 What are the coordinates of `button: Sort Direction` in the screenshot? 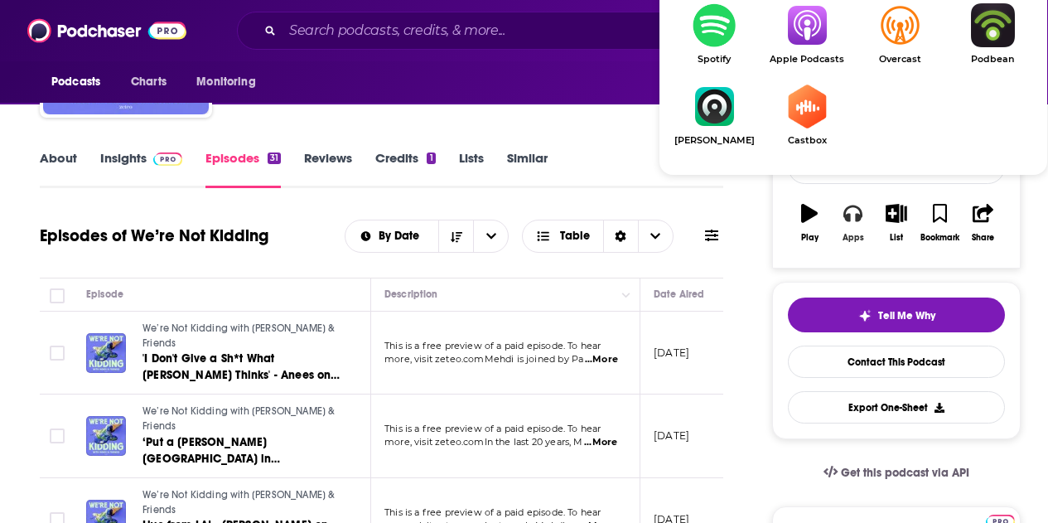 It's located at (455, 236).